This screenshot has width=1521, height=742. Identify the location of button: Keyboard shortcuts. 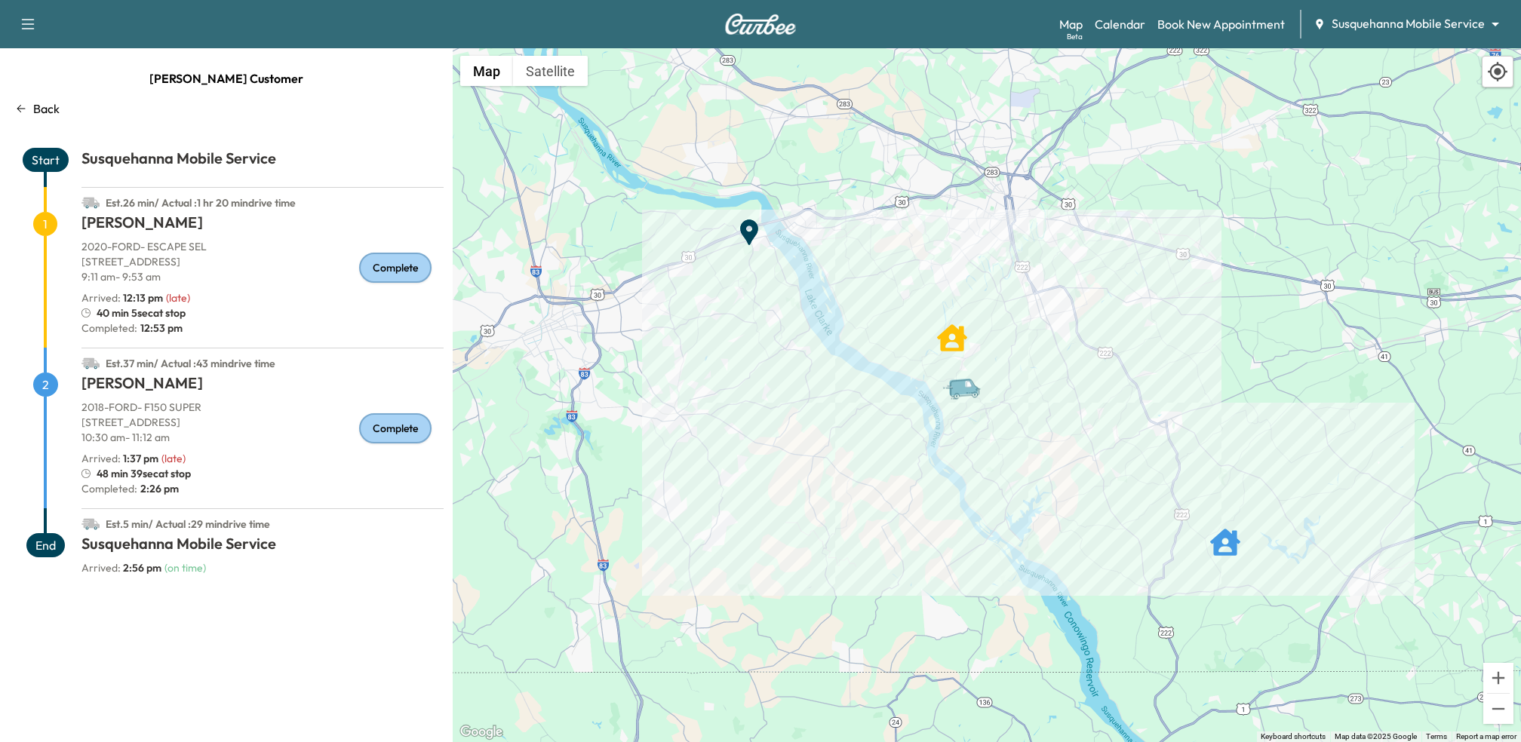
(1293, 737).